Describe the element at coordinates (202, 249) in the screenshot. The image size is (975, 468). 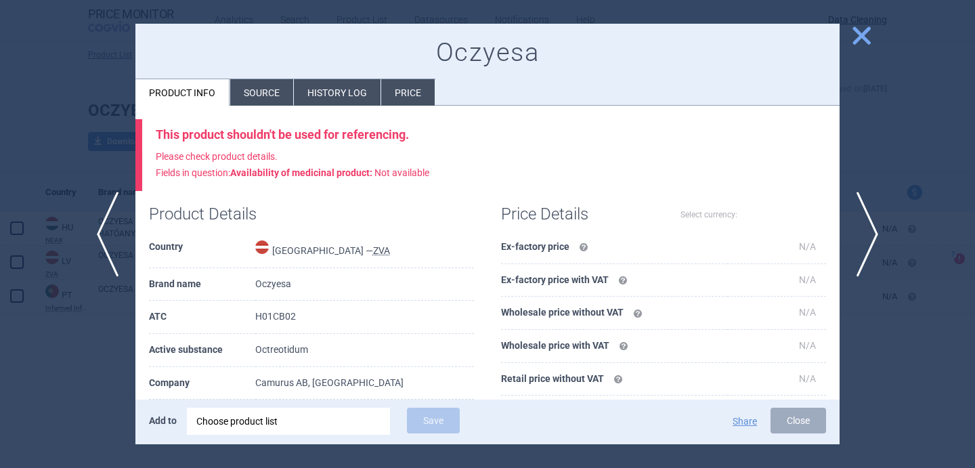
I see `th: Country` at that location.